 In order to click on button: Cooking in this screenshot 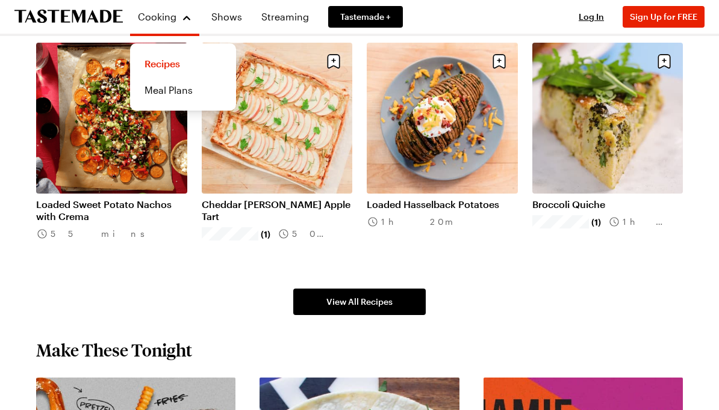, I will do `click(164, 17)`.